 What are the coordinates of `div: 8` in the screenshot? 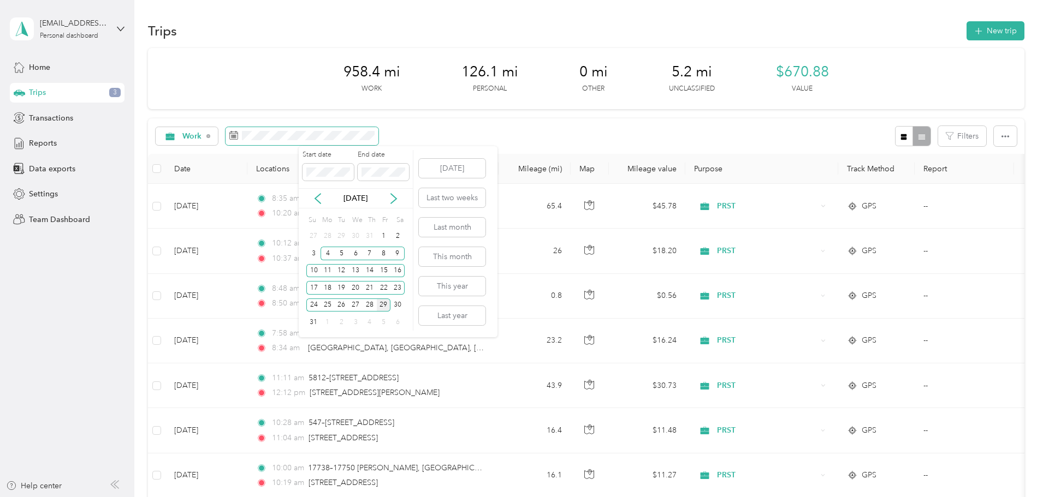 It's located at (384, 253).